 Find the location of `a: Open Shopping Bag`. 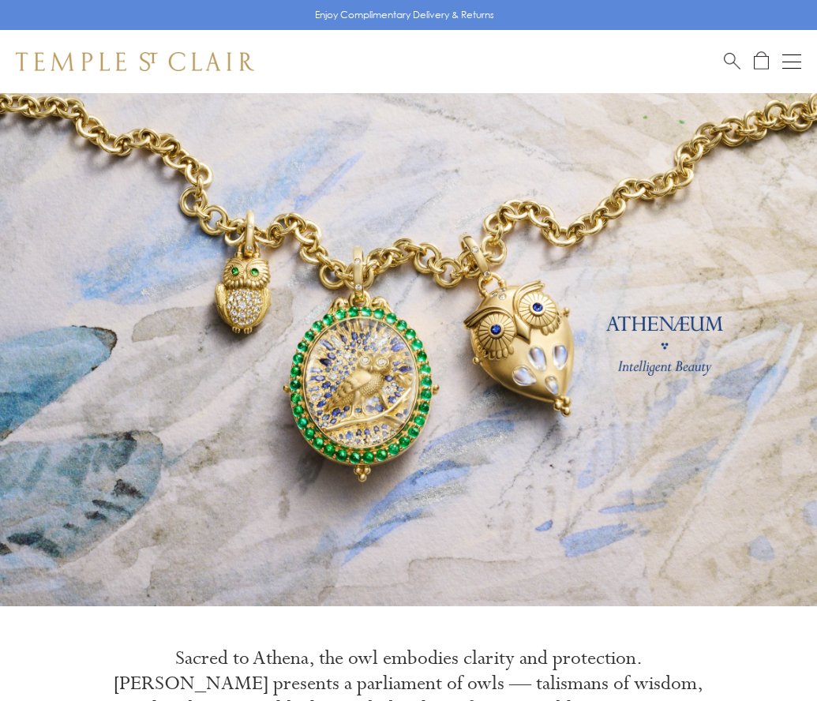

a: Open Shopping Bag is located at coordinates (761, 61).